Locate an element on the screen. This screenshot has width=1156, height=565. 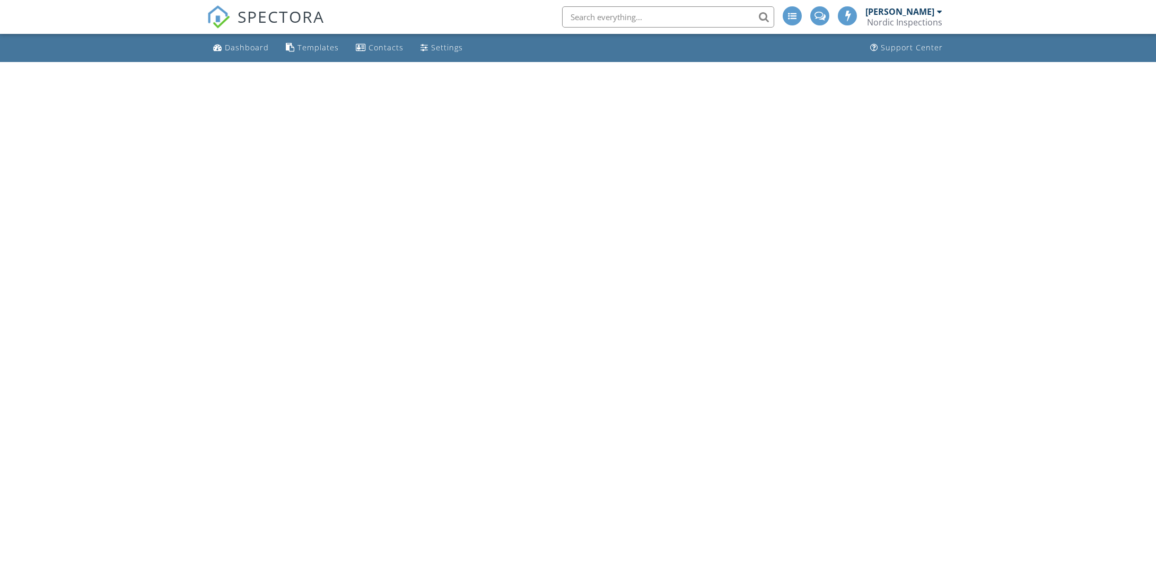
a: Contacts is located at coordinates (380, 48).